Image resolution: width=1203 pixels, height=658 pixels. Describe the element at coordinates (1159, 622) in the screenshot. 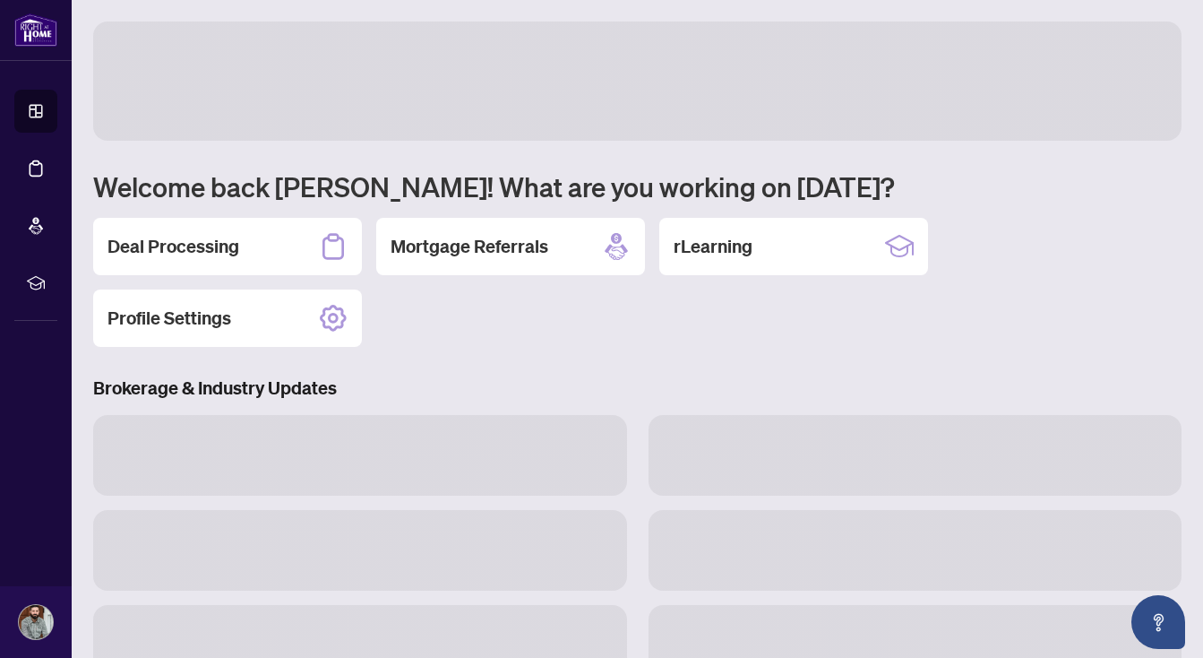

I see `button: Open asap` at that location.